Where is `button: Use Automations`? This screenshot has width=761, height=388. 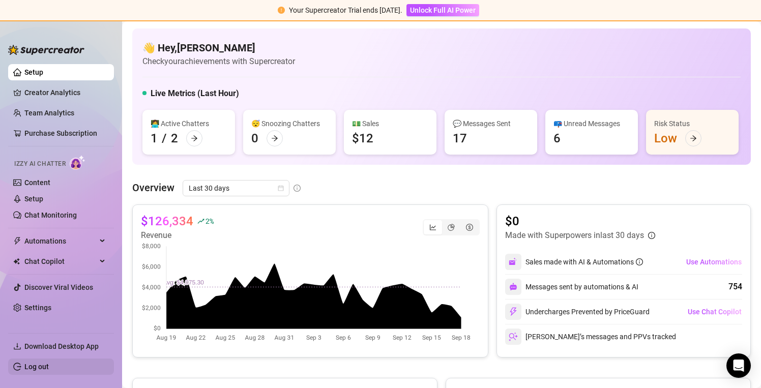 button: Use Automations is located at coordinates (713, 262).